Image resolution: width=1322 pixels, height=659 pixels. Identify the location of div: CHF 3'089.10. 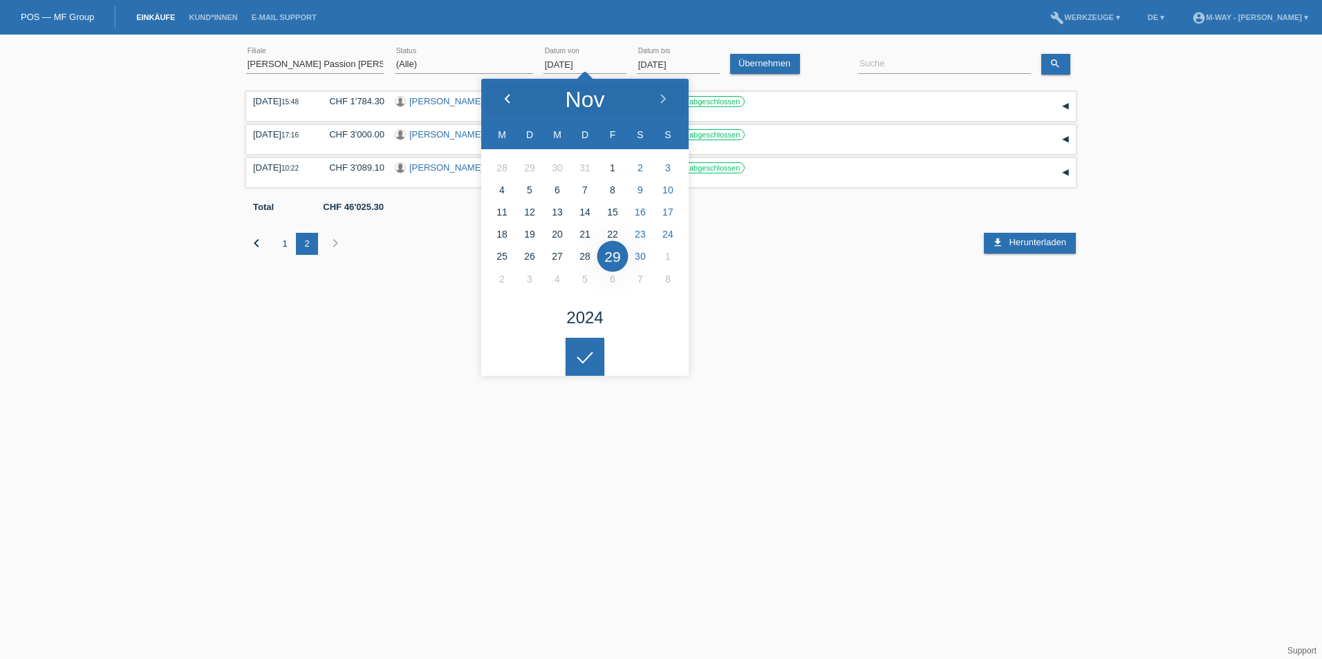
(351, 167).